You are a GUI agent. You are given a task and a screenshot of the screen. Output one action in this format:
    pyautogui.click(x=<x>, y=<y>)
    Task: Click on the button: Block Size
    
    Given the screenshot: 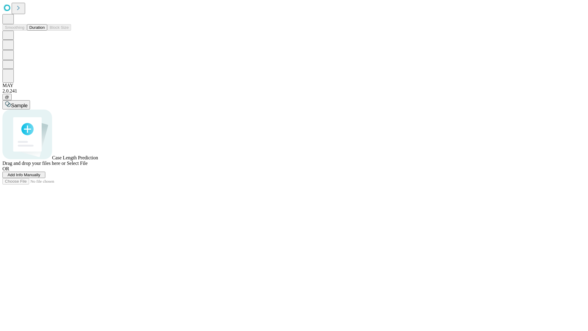 What is the action you would take?
    pyautogui.click(x=59, y=27)
    